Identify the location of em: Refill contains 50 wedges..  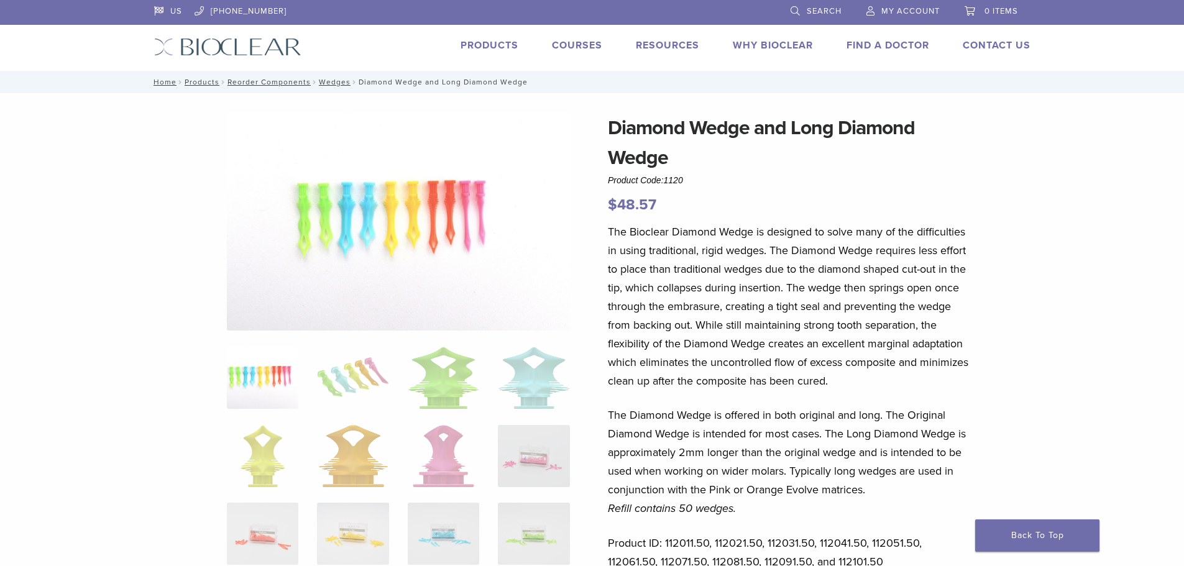
(672, 508).